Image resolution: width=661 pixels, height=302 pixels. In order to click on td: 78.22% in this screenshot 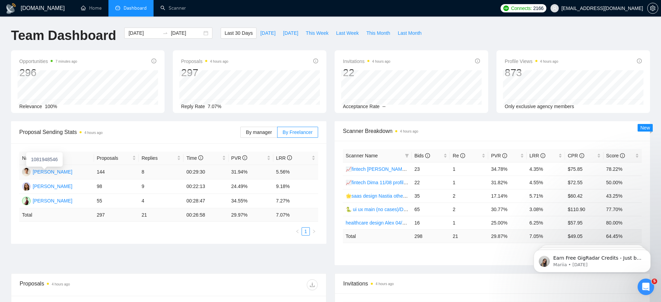, I will do `click(622, 169)`.